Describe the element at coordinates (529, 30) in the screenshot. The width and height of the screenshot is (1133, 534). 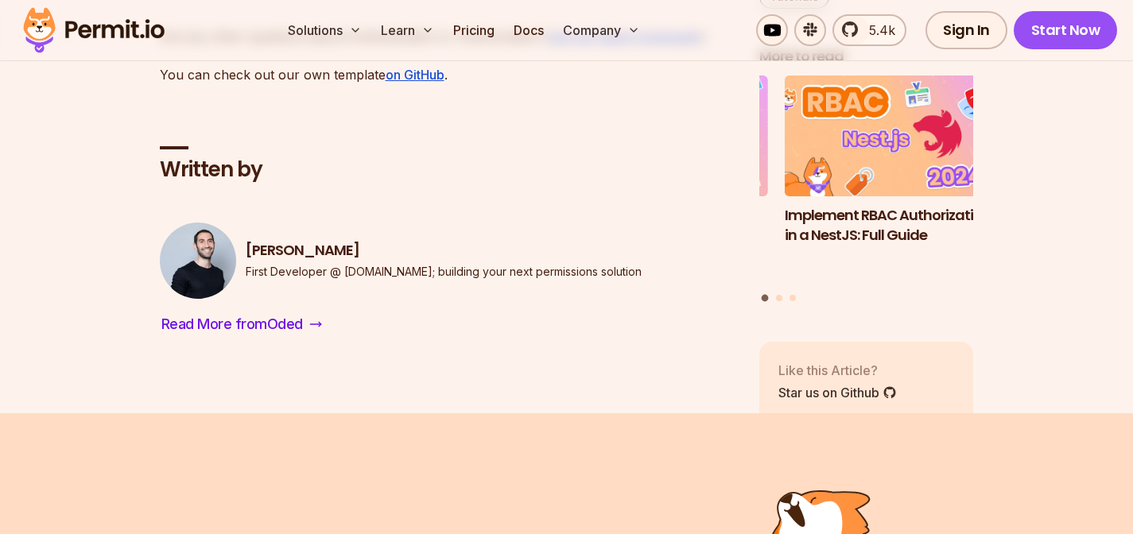
I see `a: Docs` at that location.